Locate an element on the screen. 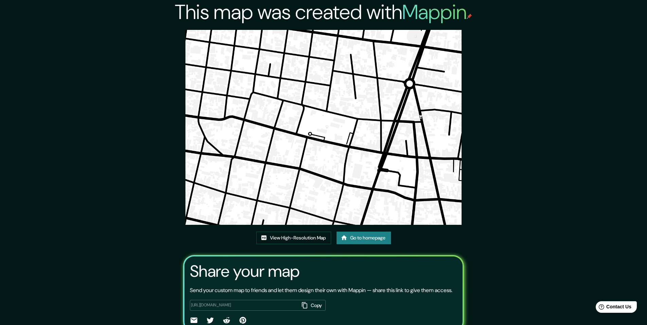  button: Copy is located at coordinates (313, 306).